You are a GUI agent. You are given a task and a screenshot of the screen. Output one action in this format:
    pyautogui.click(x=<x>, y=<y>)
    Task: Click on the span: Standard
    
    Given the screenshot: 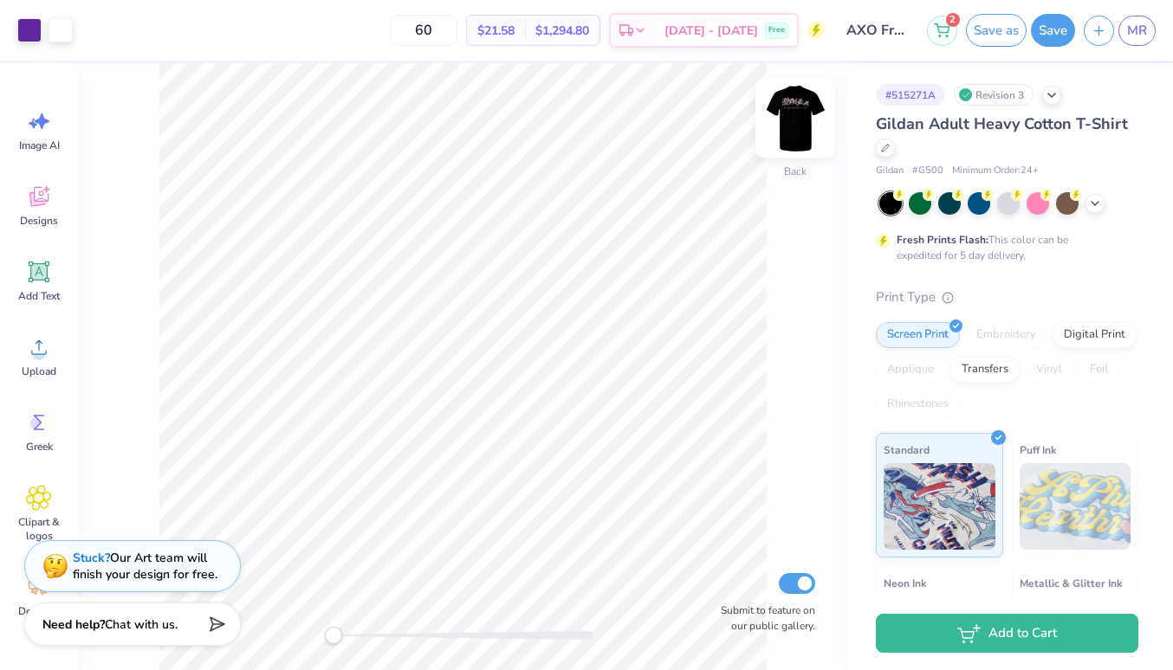 What is the action you would take?
    pyautogui.click(x=906, y=450)
    